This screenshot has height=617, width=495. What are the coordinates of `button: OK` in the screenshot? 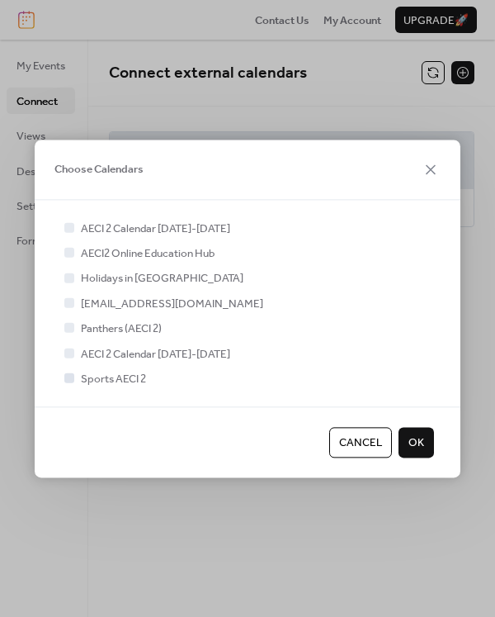 It's located at (416, 443).